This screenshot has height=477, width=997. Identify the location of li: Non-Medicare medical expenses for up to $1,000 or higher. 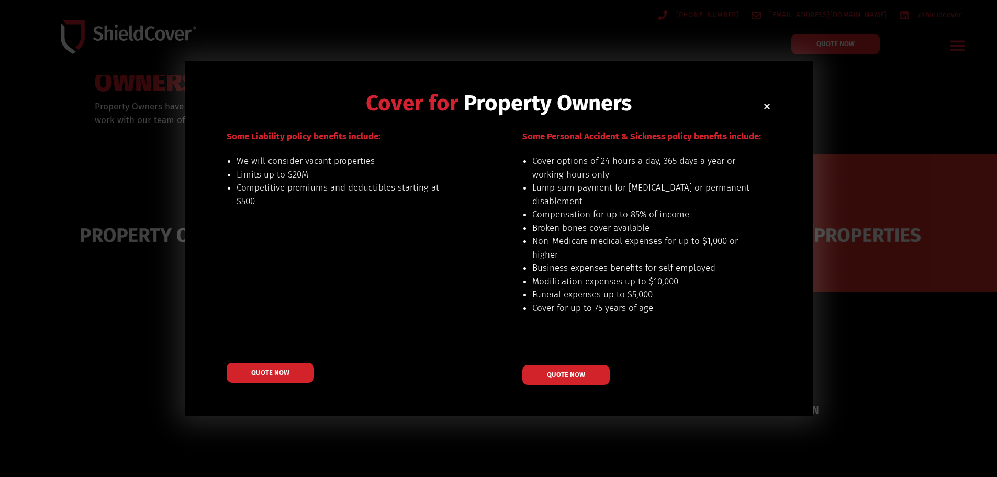
(641, 248).